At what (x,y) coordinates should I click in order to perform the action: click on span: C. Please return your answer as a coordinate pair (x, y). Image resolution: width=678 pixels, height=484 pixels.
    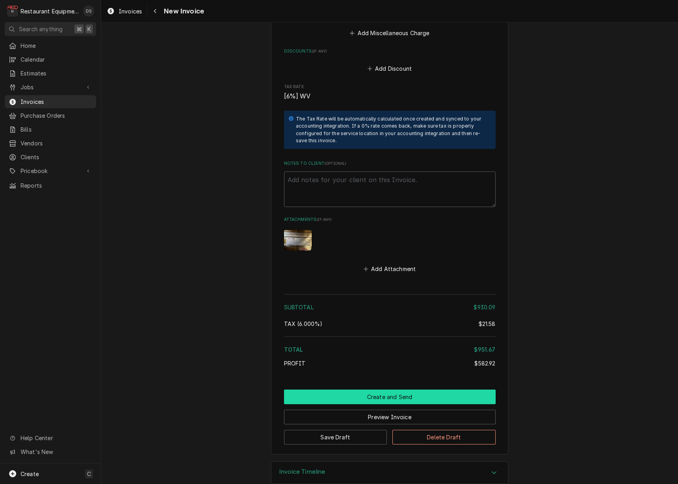
    Looking at the image, I should click on (89, 474).